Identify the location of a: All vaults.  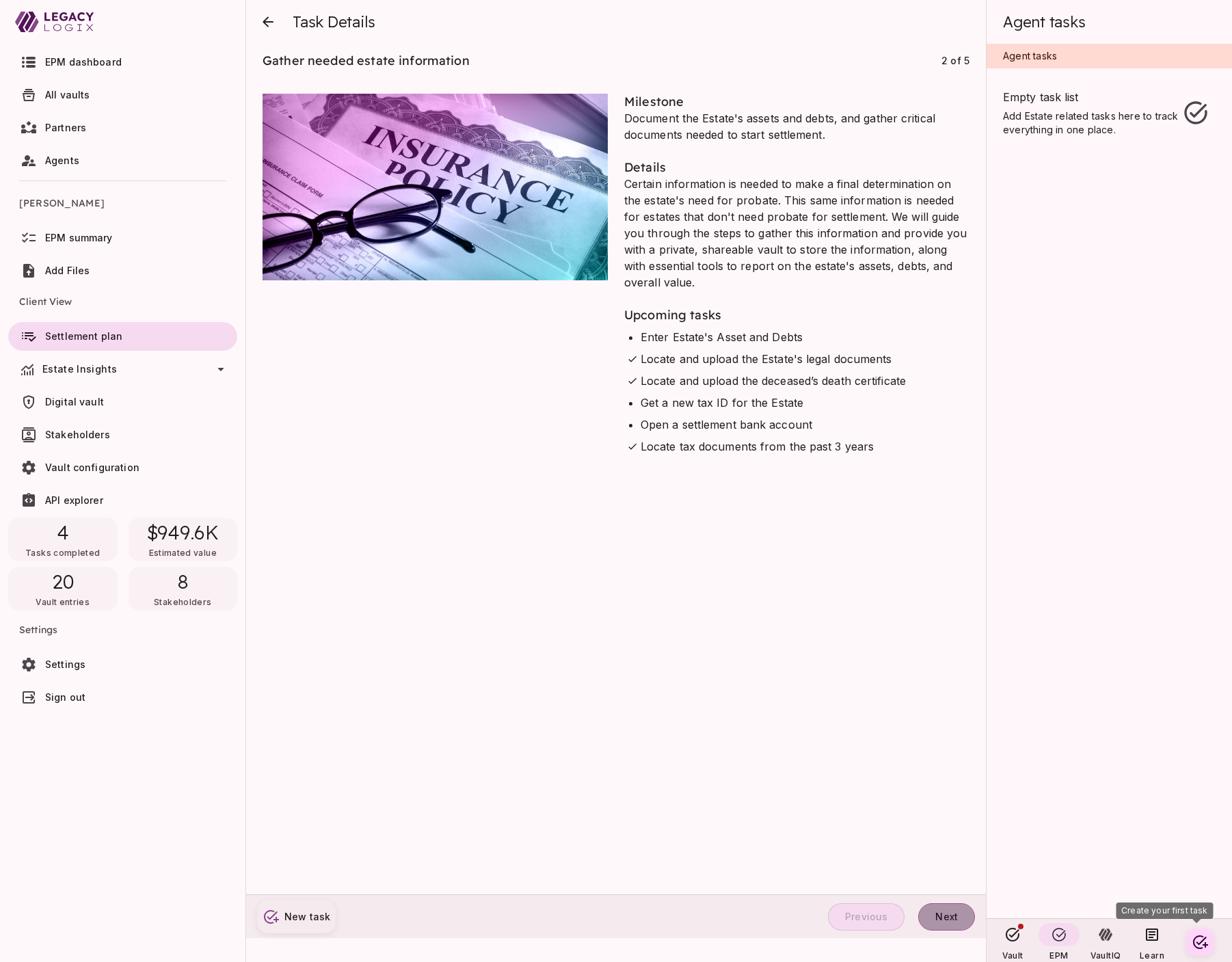
(123, 95).